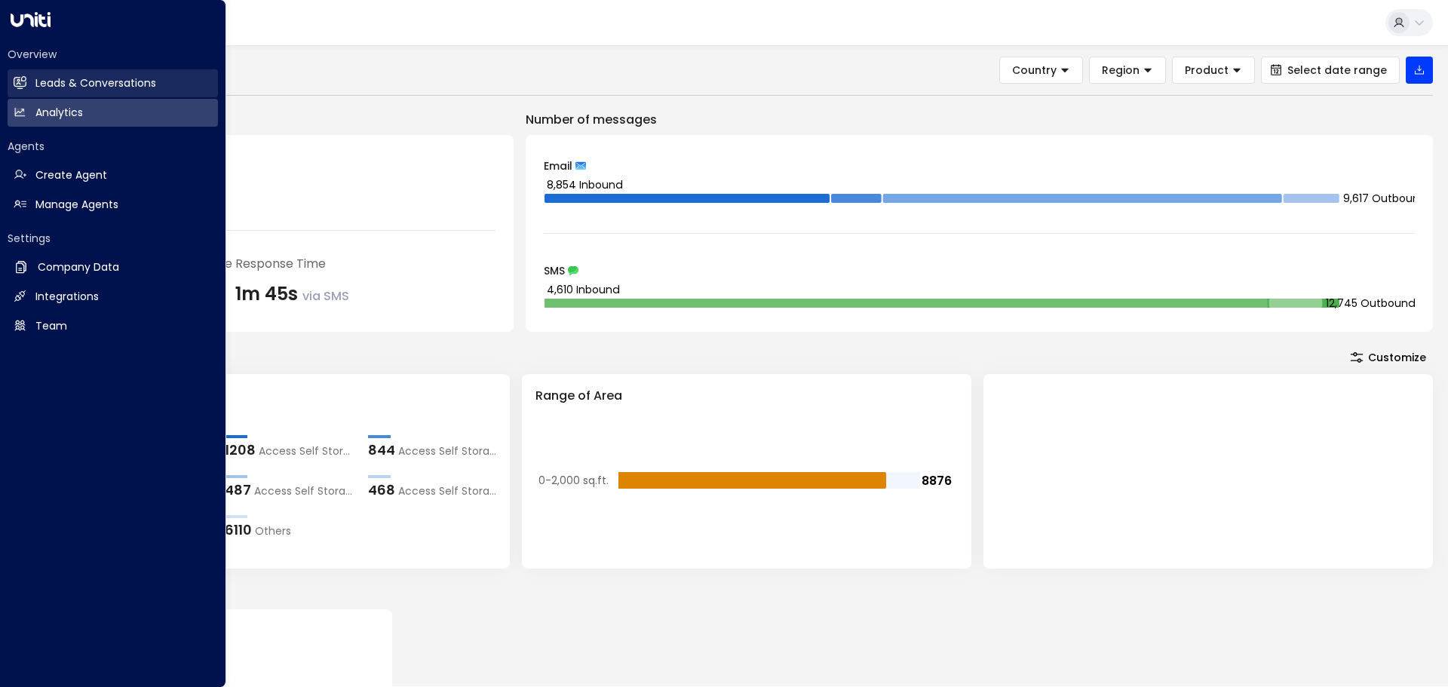 This screenshot has width=1448, height=687. What do you see at coordinates (573, 480) in the screenshot?
I see `tspan: 0-2,000 sq.ft.` at bounding box center [573, 480].